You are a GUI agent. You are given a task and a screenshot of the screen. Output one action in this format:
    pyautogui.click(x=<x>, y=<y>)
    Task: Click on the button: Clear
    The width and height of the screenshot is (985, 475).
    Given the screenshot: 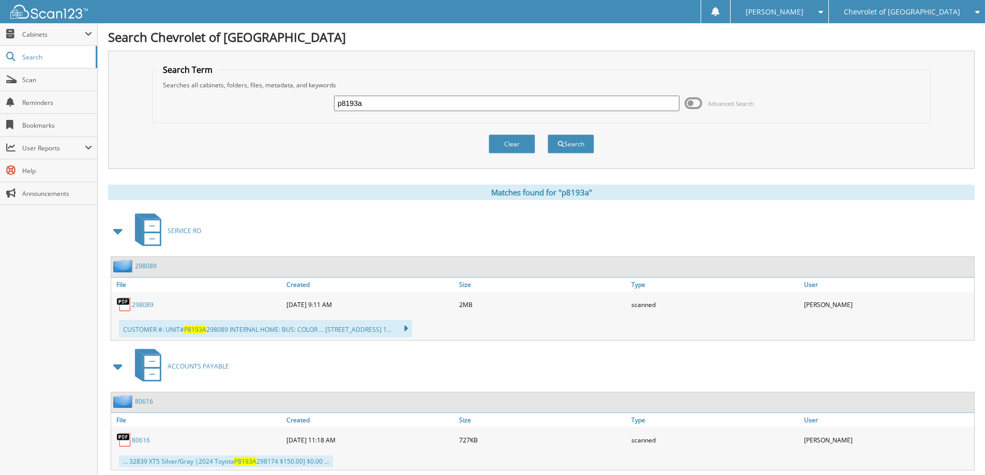 What is the action you would take?
    pyautogui.click(x=512, y=144)
    